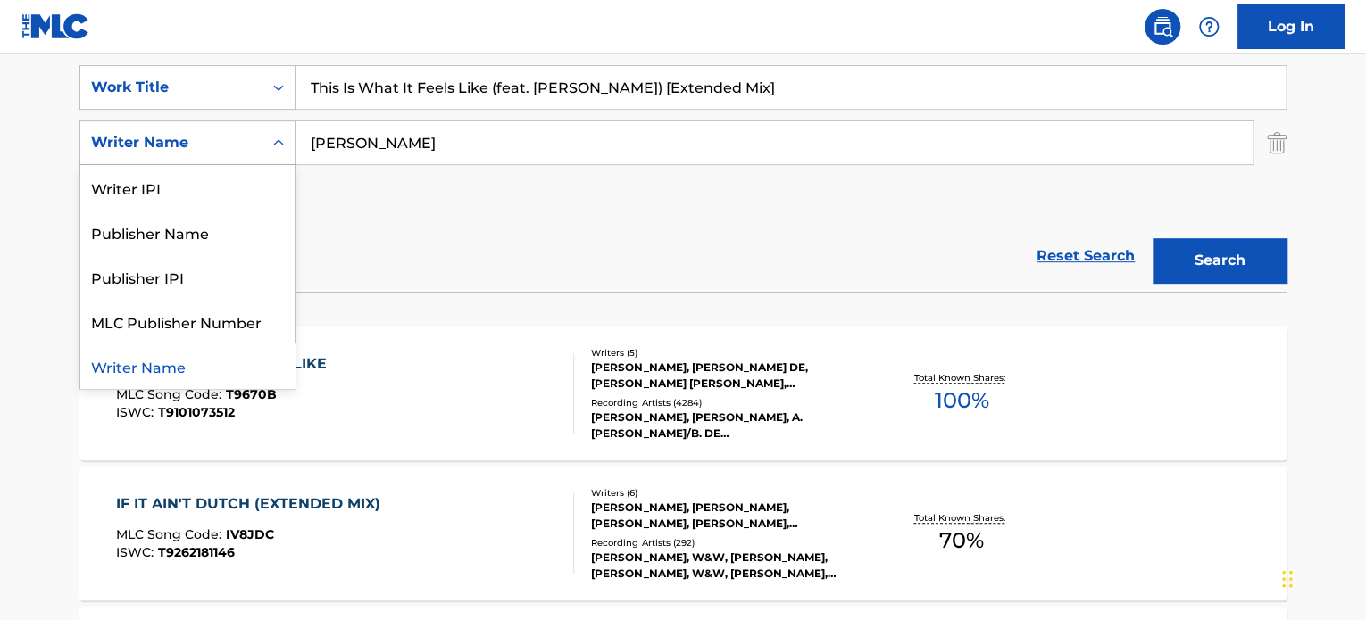 Image resolution: width=1366 pixels, height=620 pixels. What do you see at coordinates (187, 277) in the screenshot?
I see `div: Publisher IPI` at bounding box center [187, 277].